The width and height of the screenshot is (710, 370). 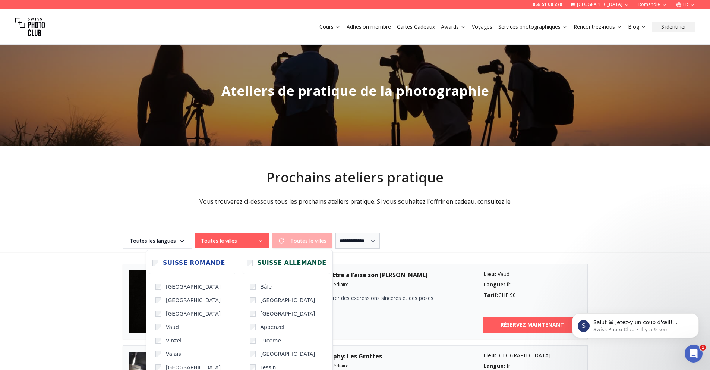 What do you see at coordinates (532, 295) in the screenshot?
I see `div: CHF` at bounding box center [532, 295].